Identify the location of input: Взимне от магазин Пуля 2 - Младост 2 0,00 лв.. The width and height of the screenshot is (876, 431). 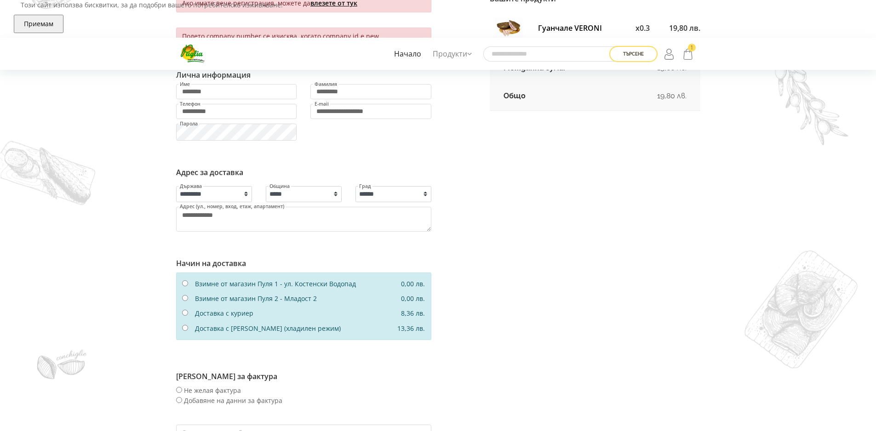
(185, 298).